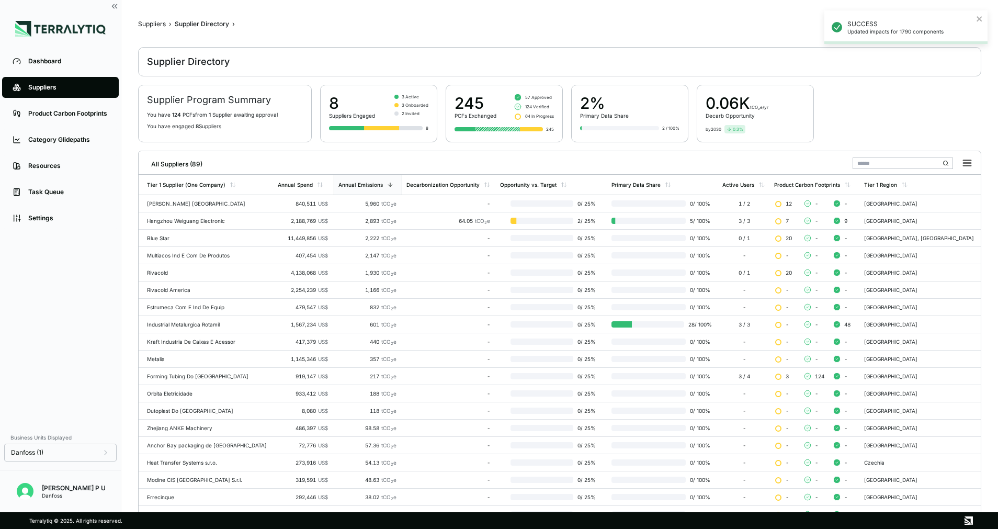 The width and height of the screenshot is (998, 529). Describe the element at coordinates (737, 103) in the screenshot. I see `div: 0.06 K` at that location.